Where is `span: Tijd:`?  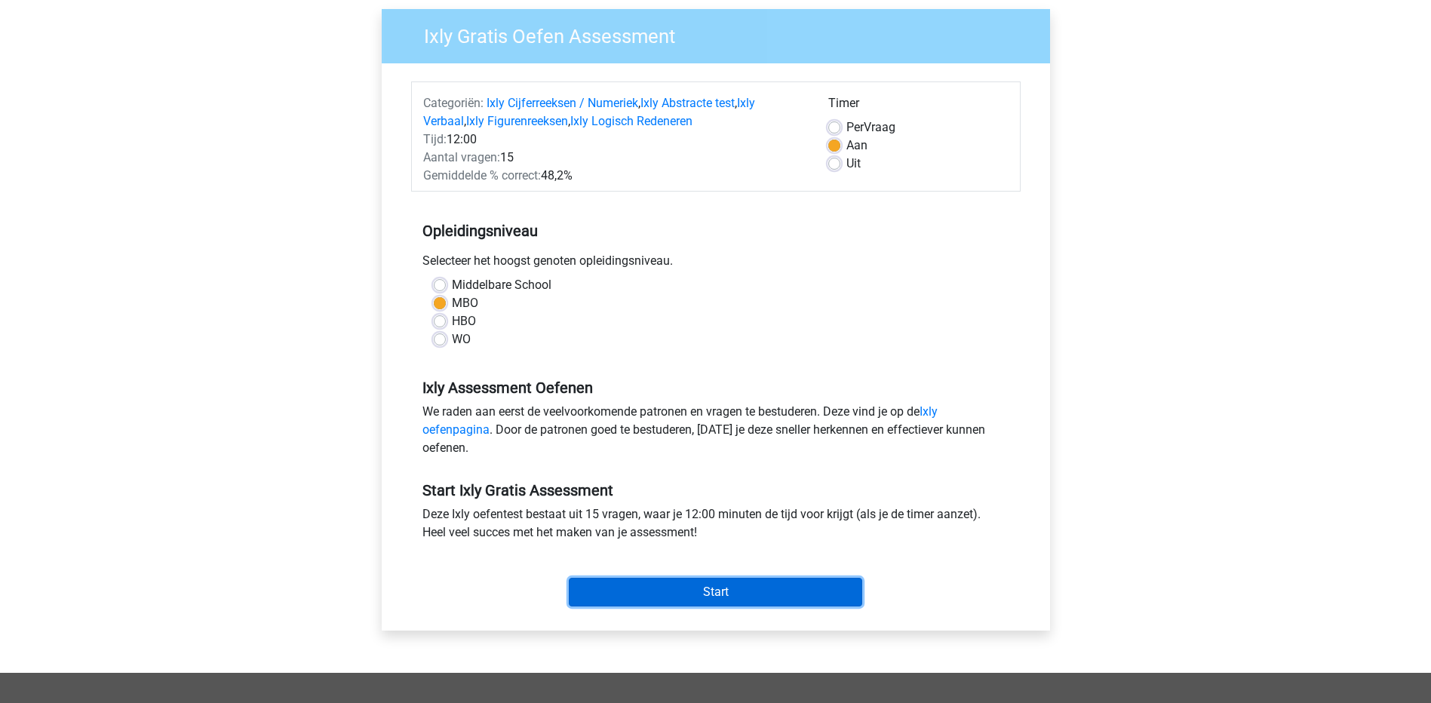
span: Tijd: is located at coordinates (435, 139).